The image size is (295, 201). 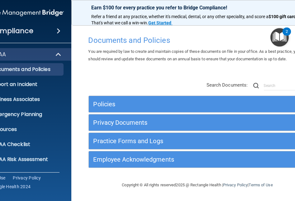 I want to click on h5: Privacy Documents, so click(x=171, y=122).